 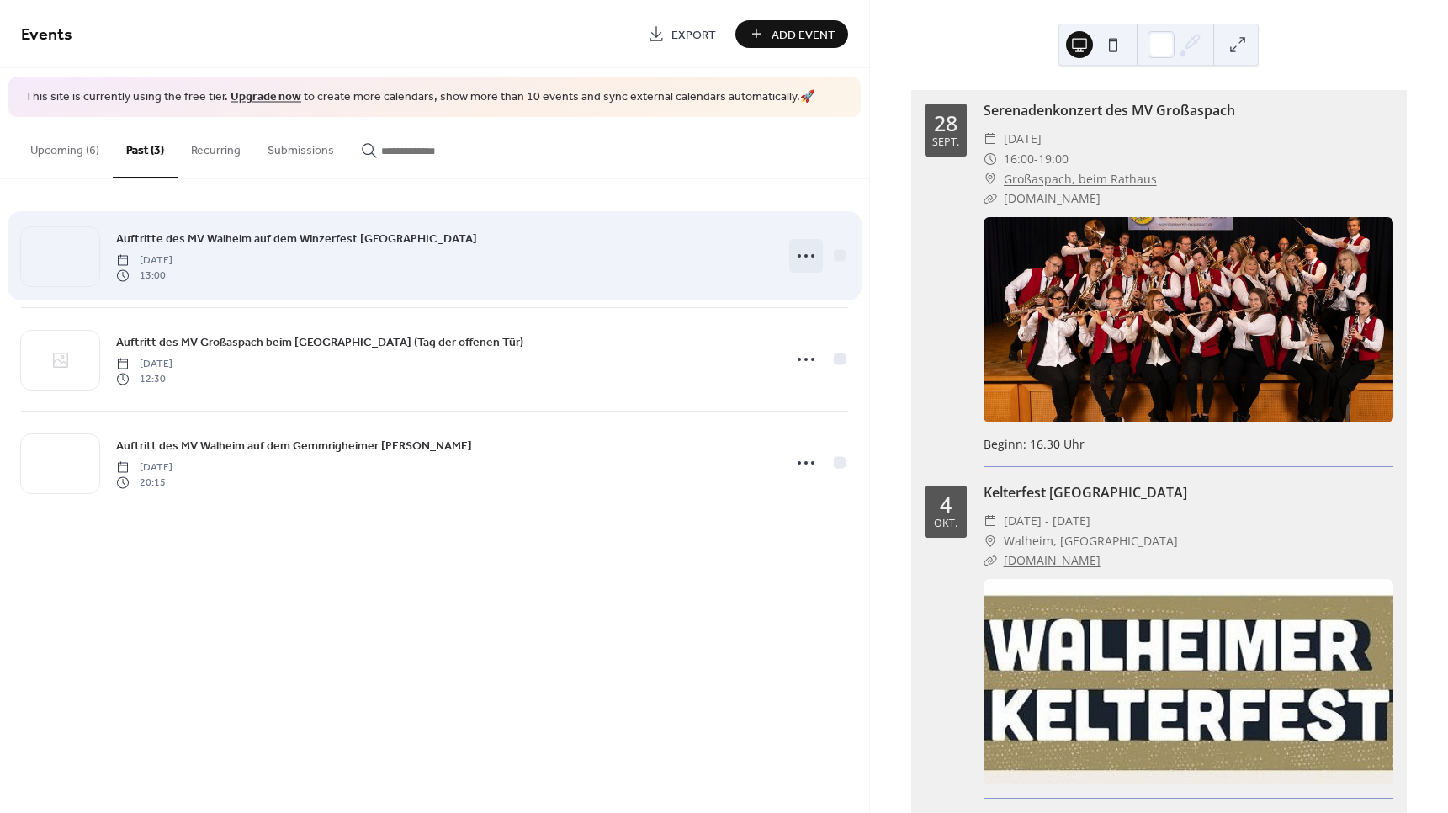 What do you see at coordinates (792, 34) in the screenshot?
I see `button: Add Event` at bounding box center [792, 34].